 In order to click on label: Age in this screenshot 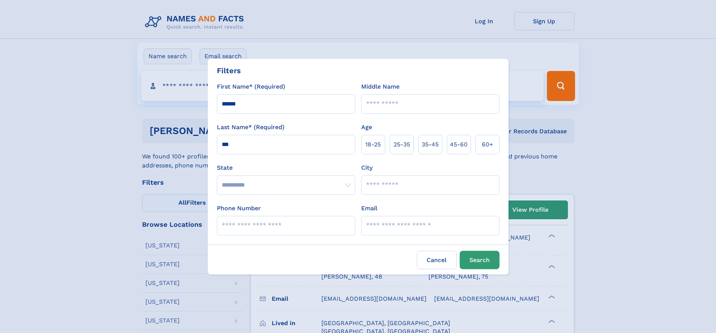, I will do `click(367, 127)`.